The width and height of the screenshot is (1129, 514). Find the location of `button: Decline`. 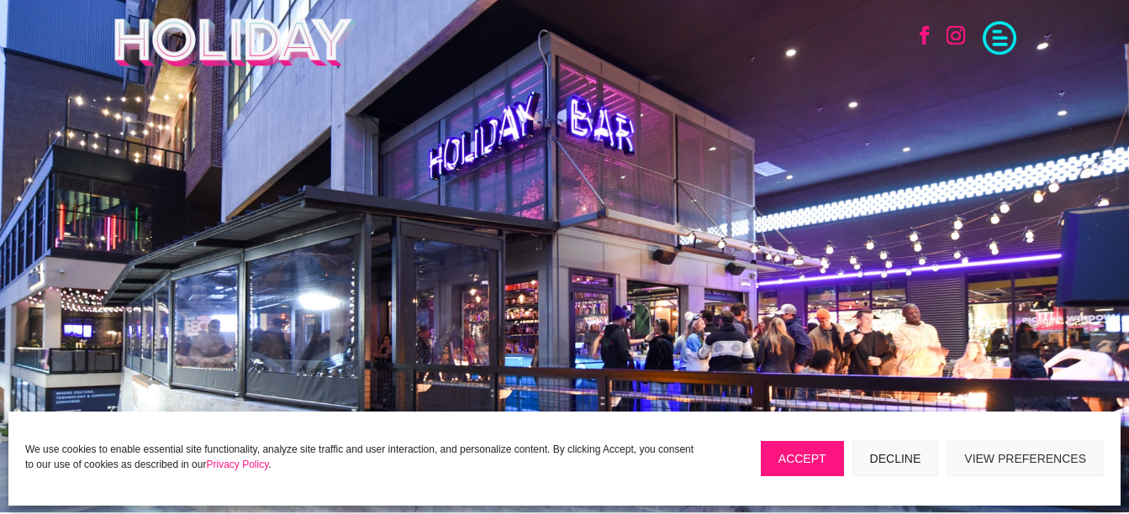

button: Decline is located at coordinates (895, 459).